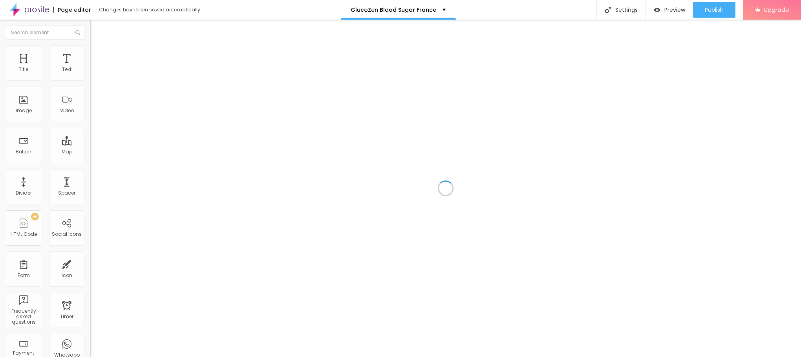  I want to click on div: Spacer, so click(67, 193).